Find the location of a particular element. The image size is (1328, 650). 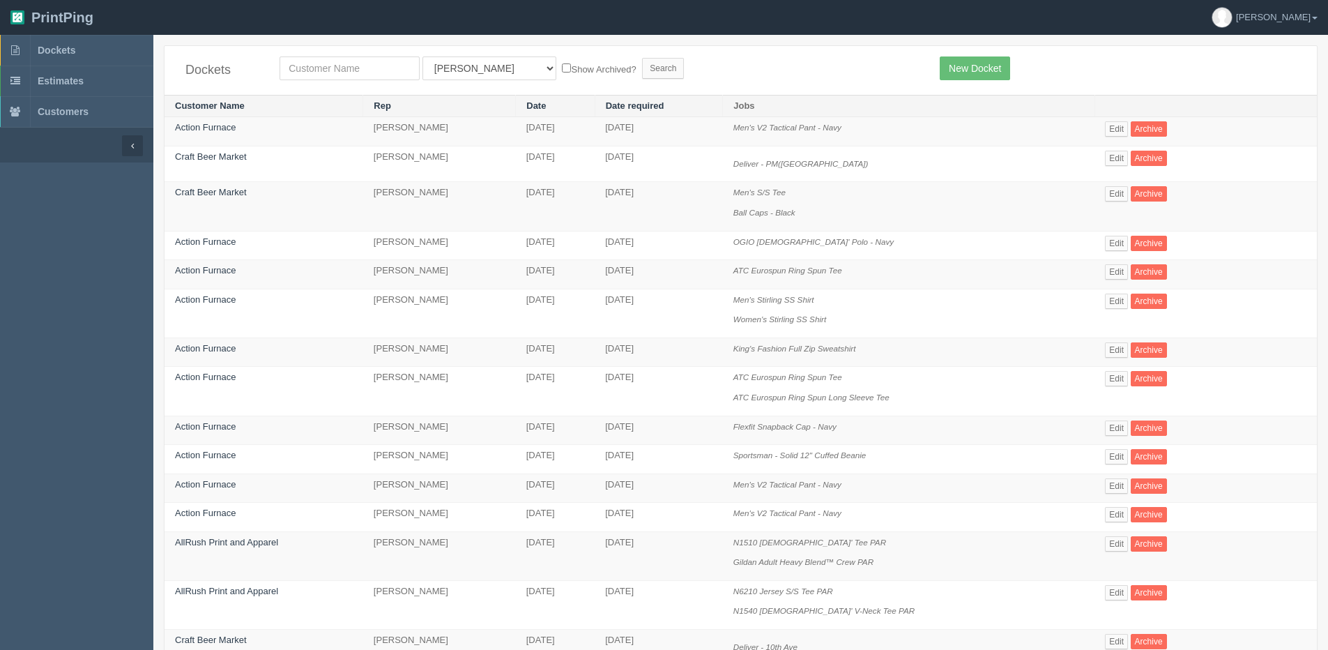

i: King's Fashion Full Zip Sweatshirt is located at coordinates (795, 348).